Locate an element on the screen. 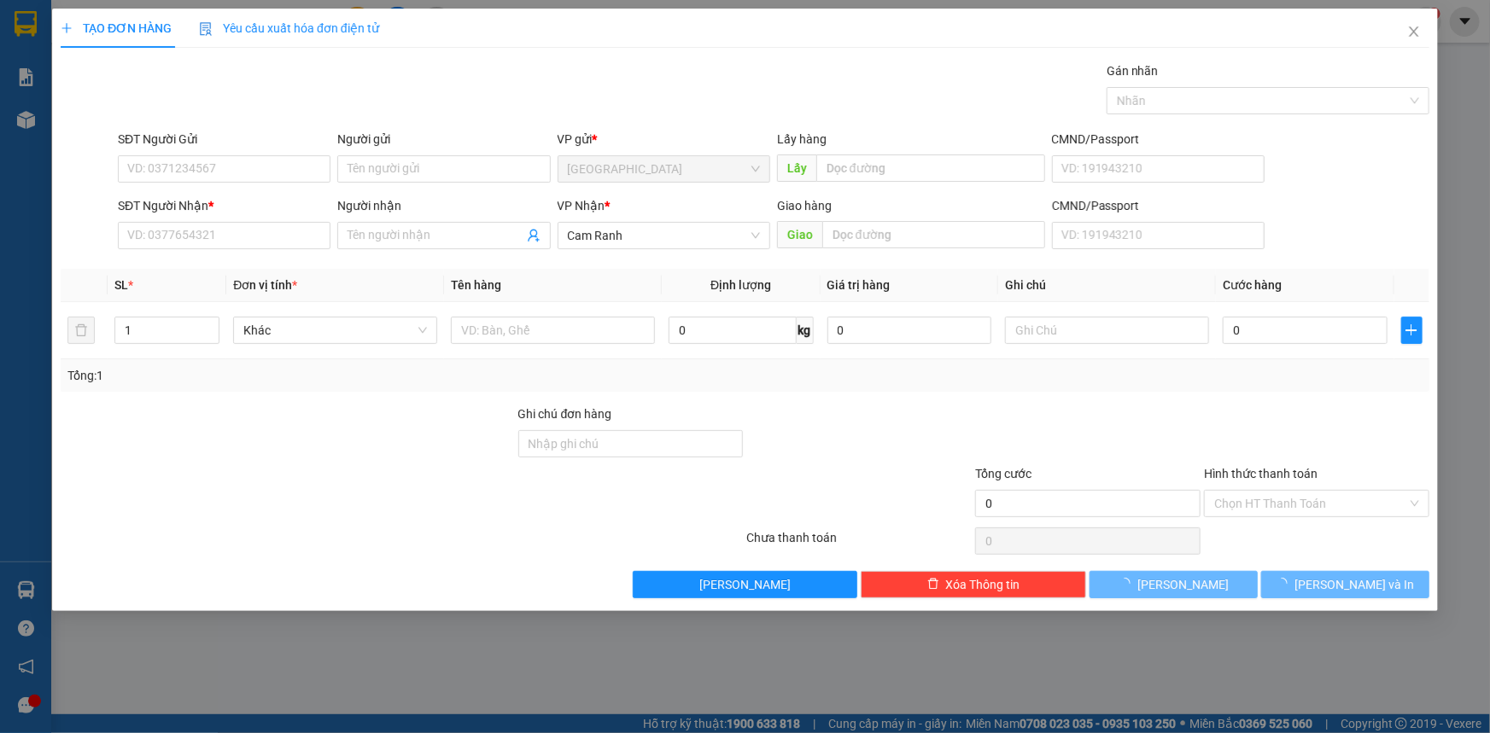 This screenshot has width=1490, height=733. span: Định lượng is located at coordinates (740, 285).